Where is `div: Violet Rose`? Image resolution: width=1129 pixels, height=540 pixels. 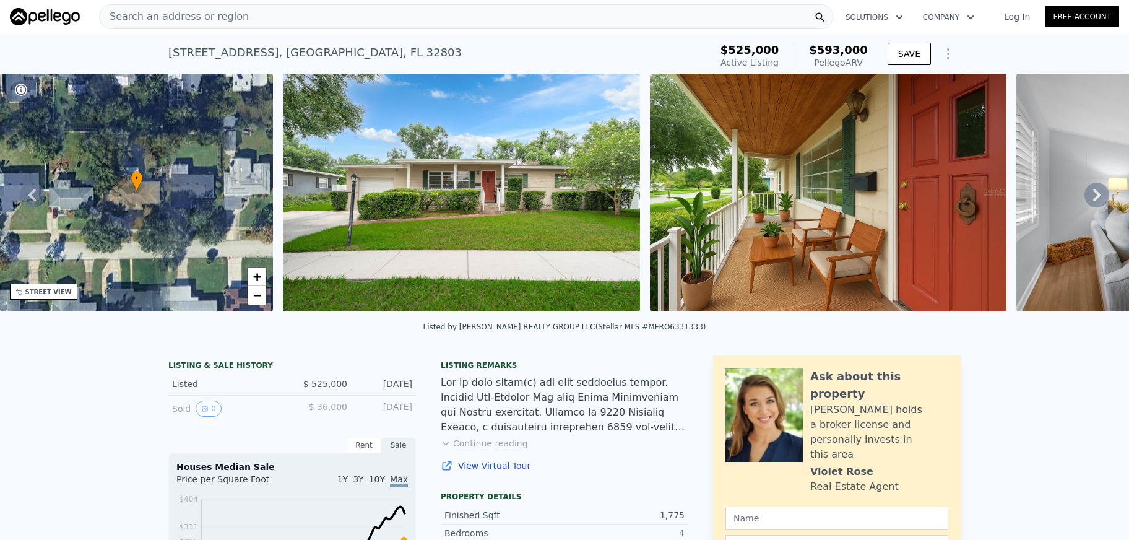 div: Violet Rose is located at coordinates (842, 472).